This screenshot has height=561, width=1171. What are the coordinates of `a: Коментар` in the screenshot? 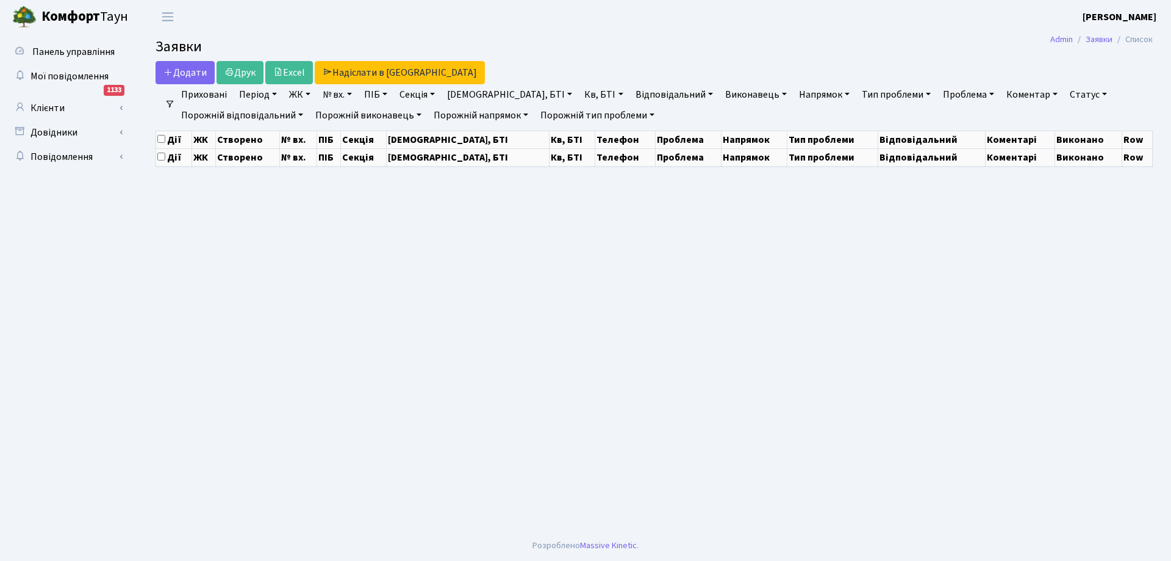 It's located at (1032, 95).